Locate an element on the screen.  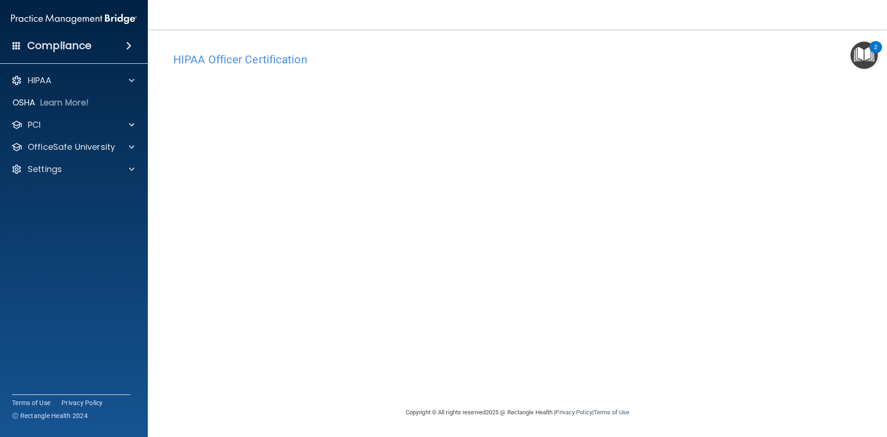
p: Learn More! is located at coordinates (65, 103).